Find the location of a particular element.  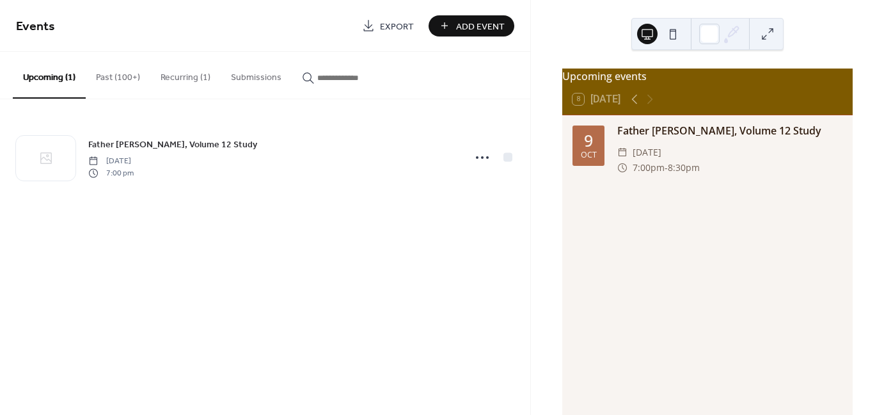

span: 8:30pm is located at coordinates (684, 168).